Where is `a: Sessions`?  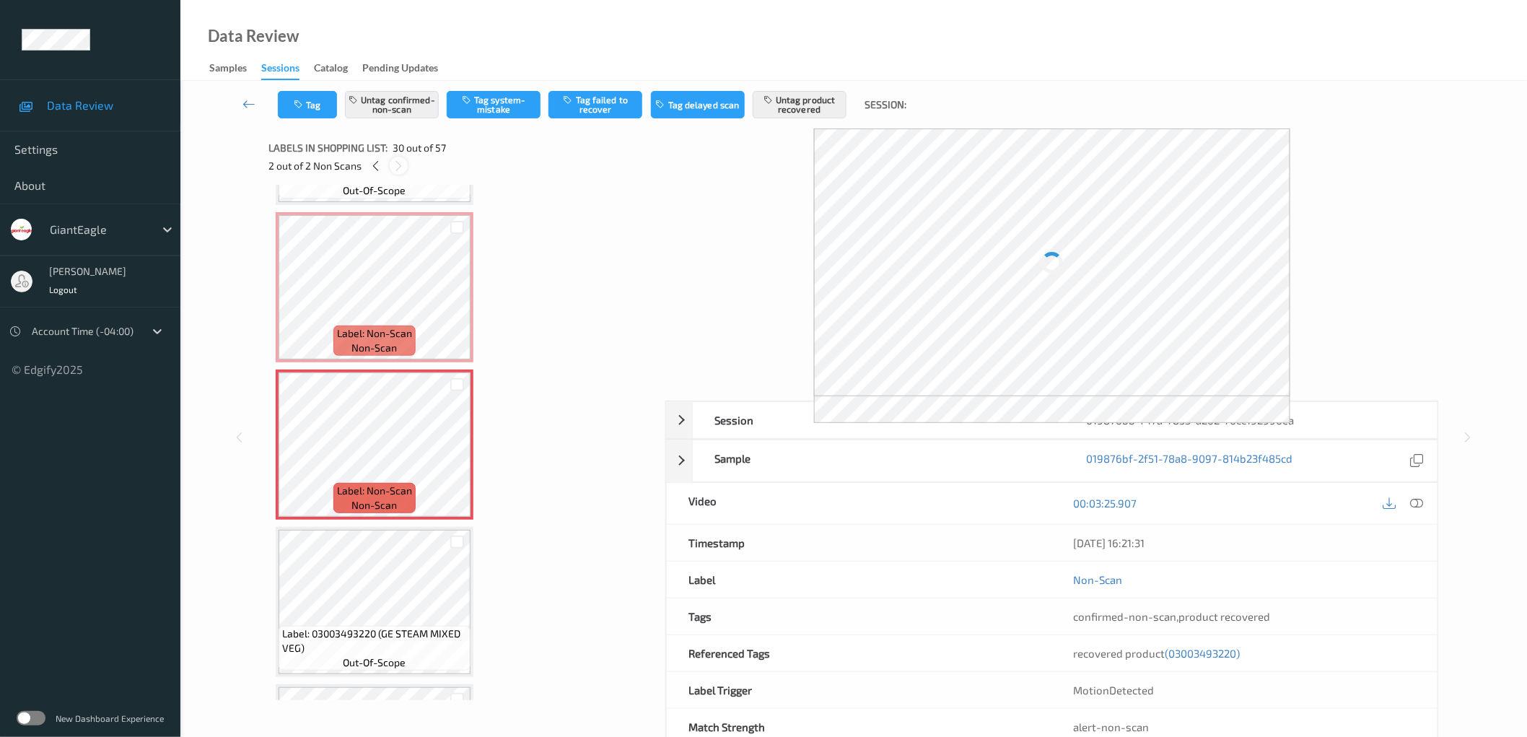 a: Sessions is located at coordinates (287, 69).